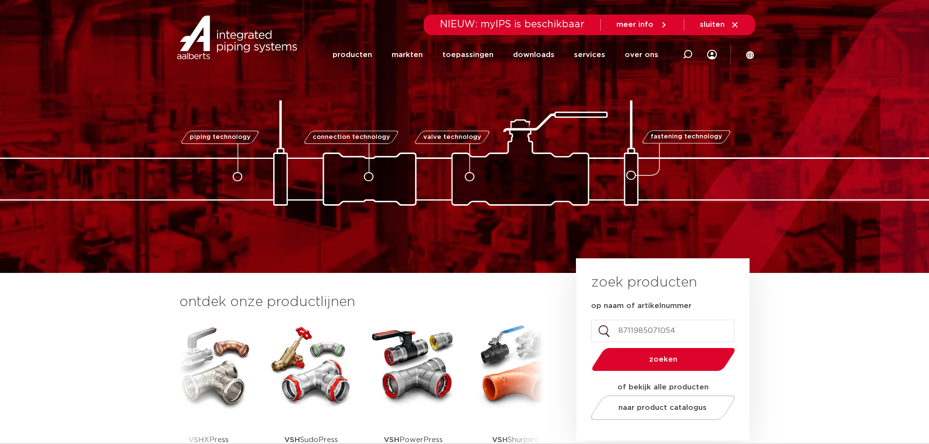  I want to click on span: meer info, so click(635, 24).